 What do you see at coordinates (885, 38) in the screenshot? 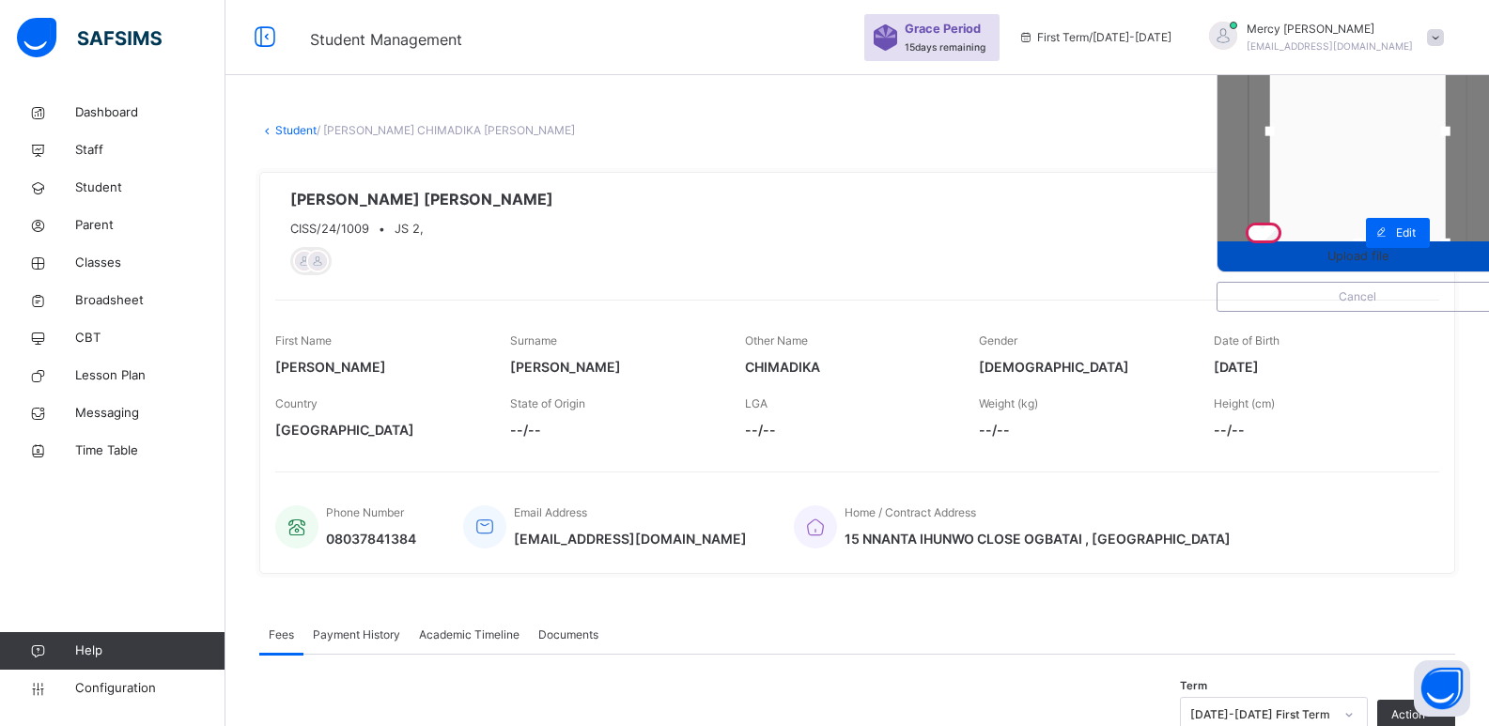
I see `img: sticker-purple.71386a28dfed39d6af7621340158ba97.svg` at bounding box center [885, 38].